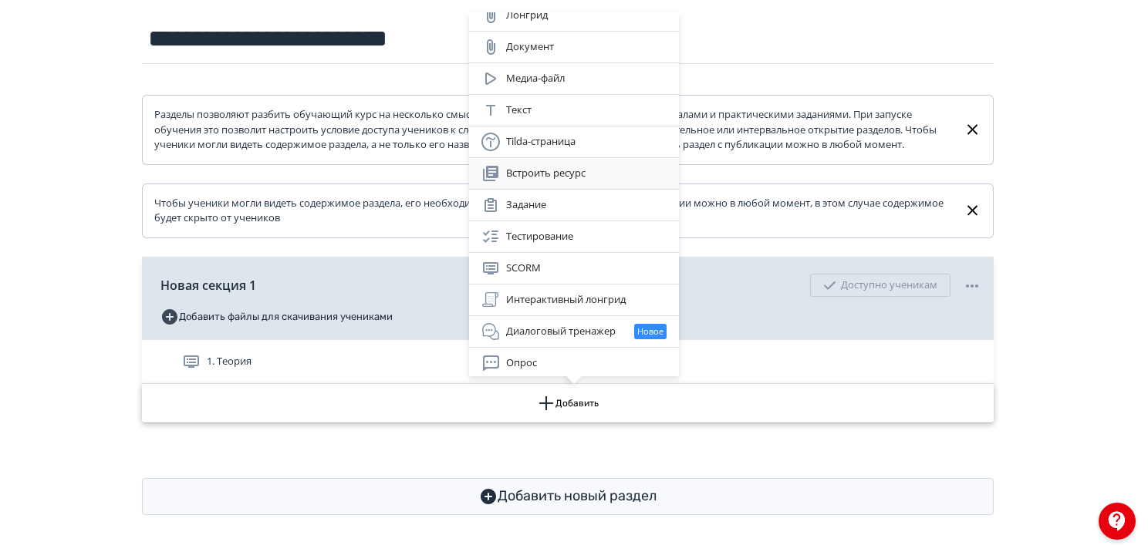  What do you see at coordinates (574, 79) in the screenshot?
I see `div: Медиа-файл` at bounding box center [574, 79].